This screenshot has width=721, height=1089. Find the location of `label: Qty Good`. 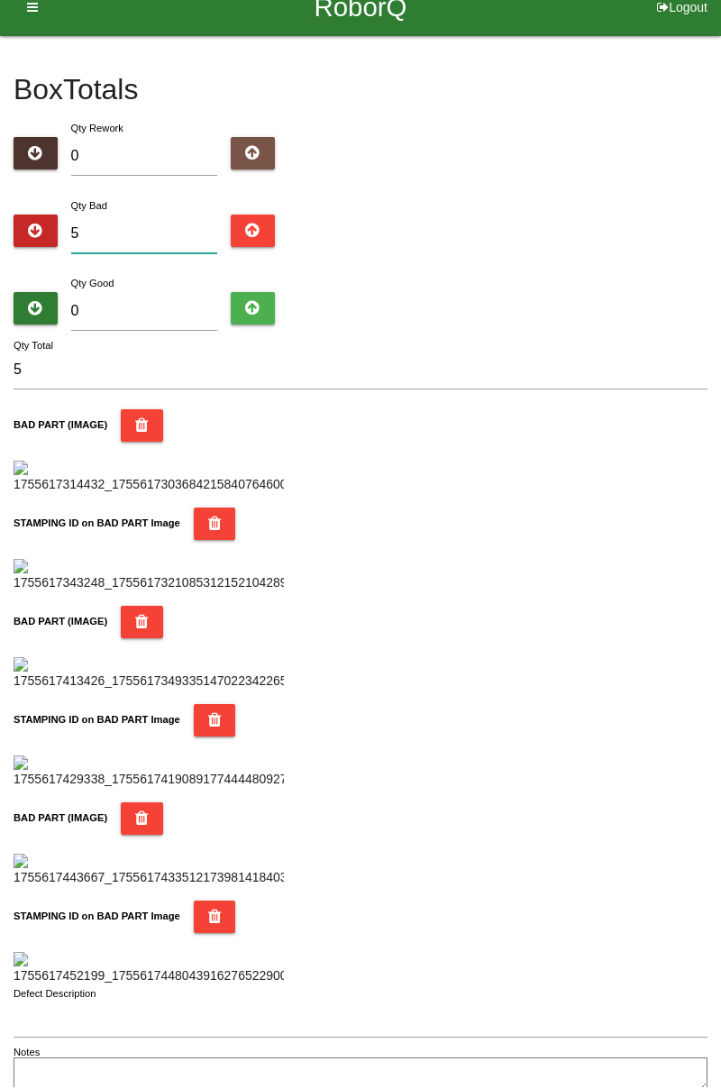

label: Qty Good is located at coordinates (93, 285).